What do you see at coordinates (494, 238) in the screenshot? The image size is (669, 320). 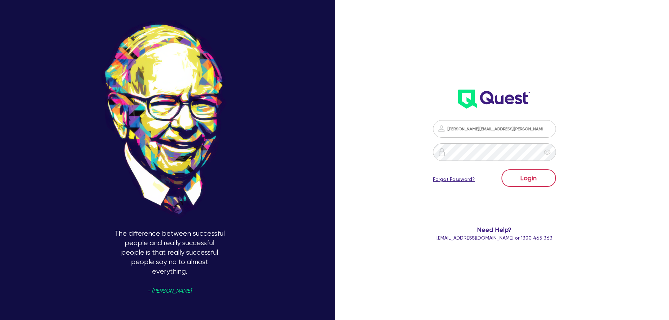 I see `span: or 1300 465 363` at bounding box center [494, 238].